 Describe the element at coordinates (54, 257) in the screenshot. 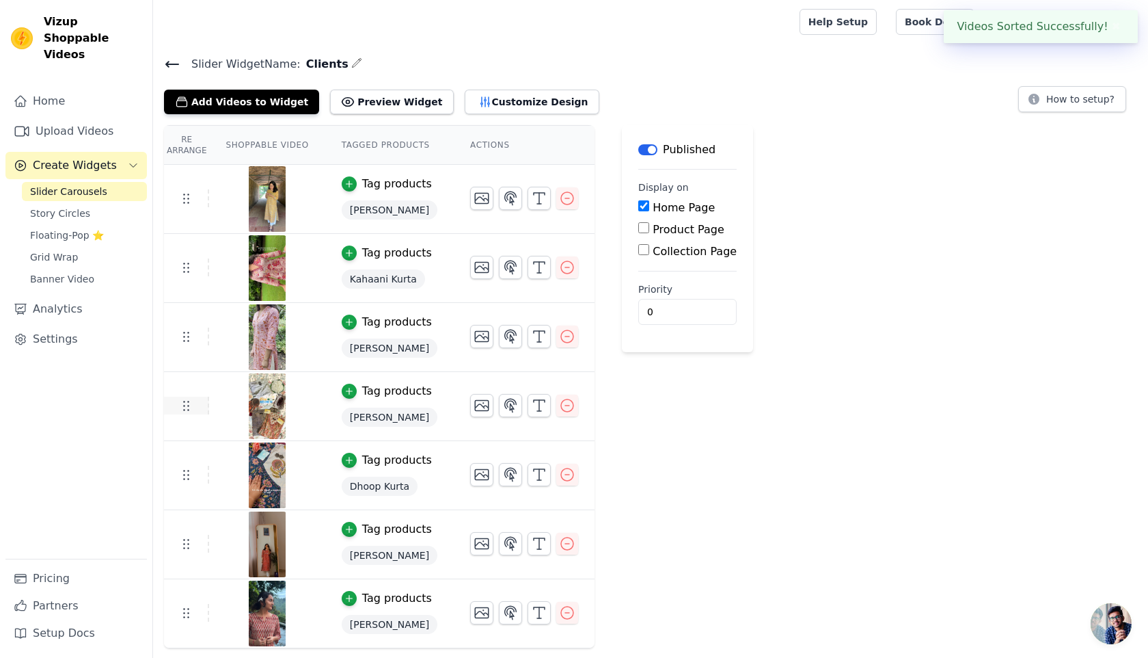

I see `span: Grid Wrap` at that location.